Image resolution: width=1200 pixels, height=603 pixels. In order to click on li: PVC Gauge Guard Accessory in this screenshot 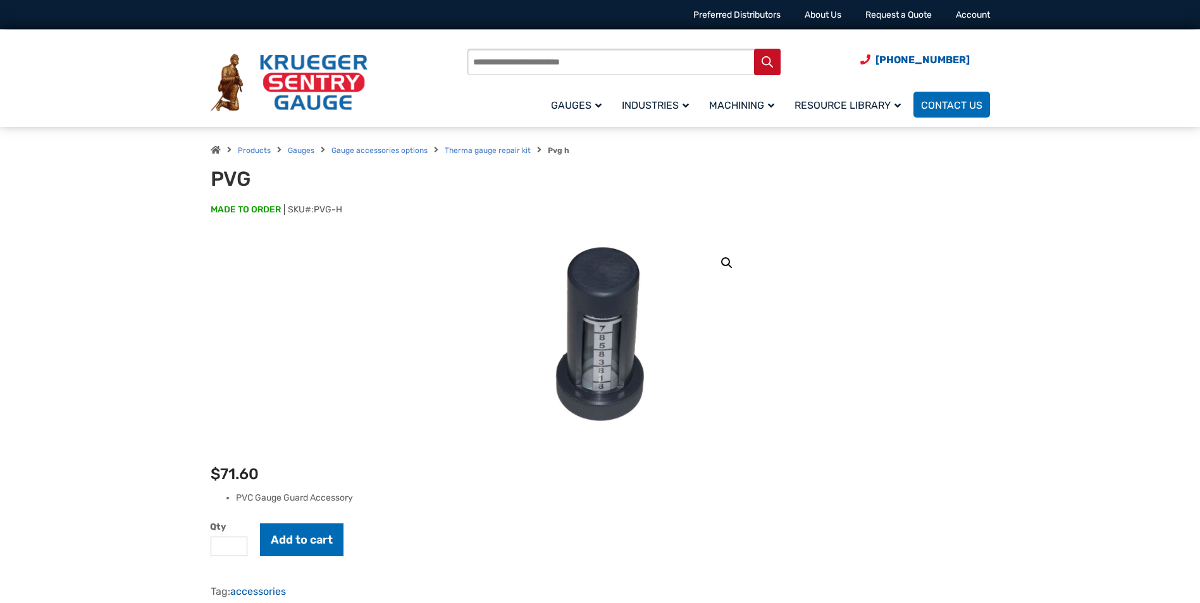, I will do `click(613, 498)`.